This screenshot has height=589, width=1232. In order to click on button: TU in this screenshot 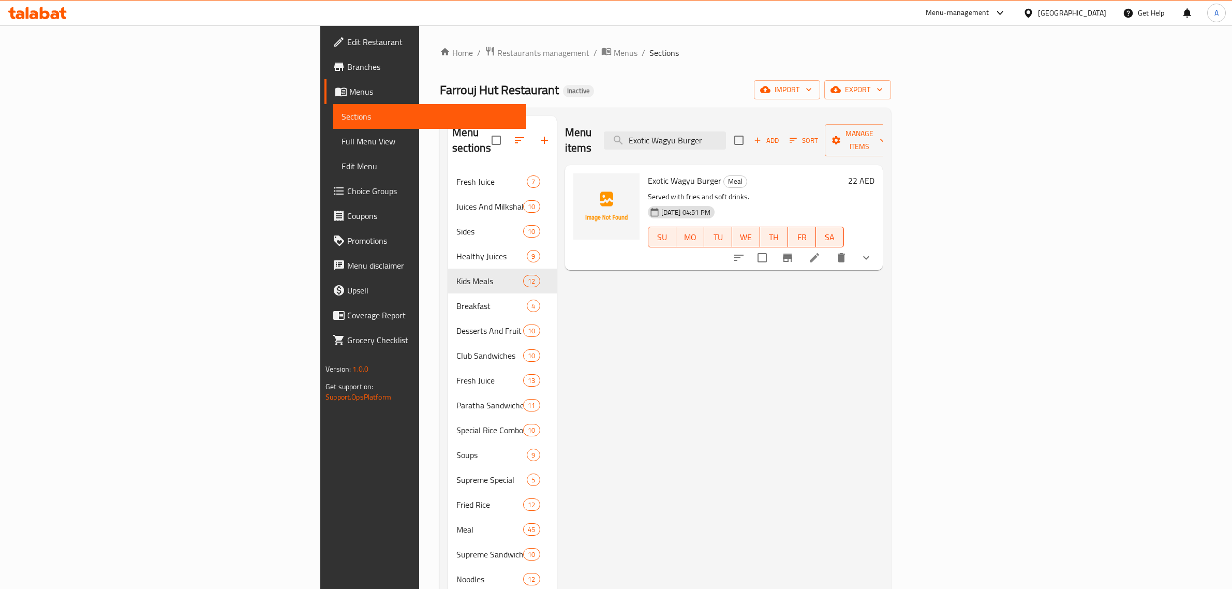, I will do `click(718, 237)`.